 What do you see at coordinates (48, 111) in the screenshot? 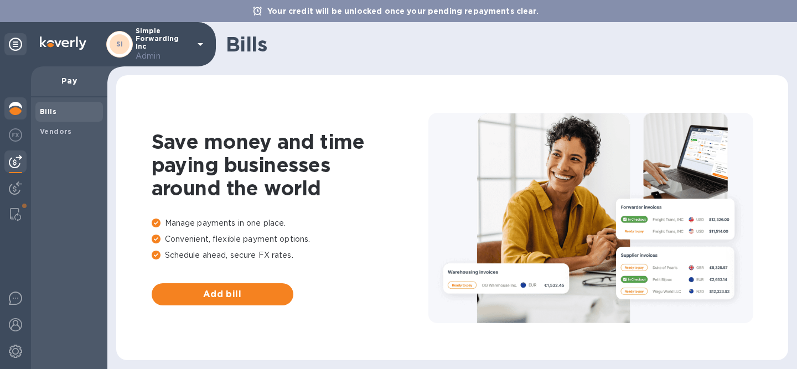
I see `b: Bills` at bounding box center [48, 111].